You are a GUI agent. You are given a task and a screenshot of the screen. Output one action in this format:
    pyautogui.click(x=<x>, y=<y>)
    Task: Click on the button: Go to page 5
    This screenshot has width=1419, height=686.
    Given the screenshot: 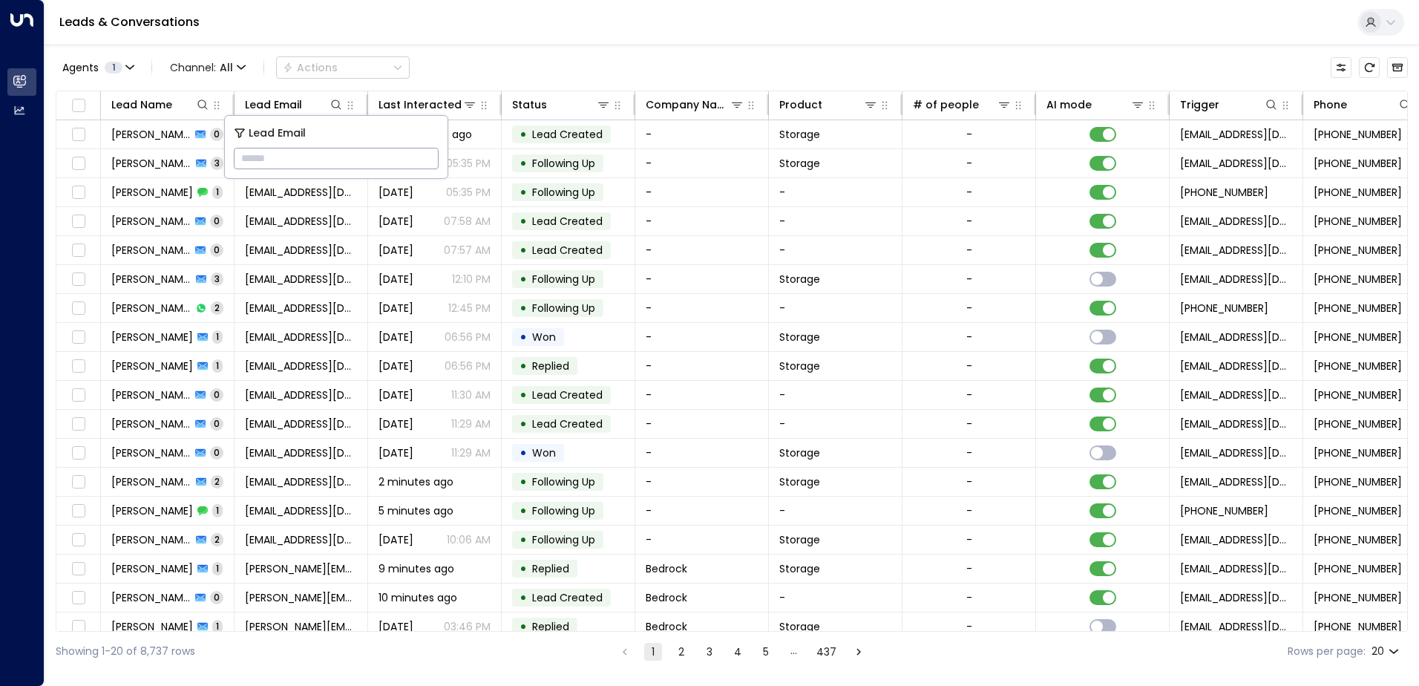 What is the action you would take?
    pyautogui.click(x=766, y=652)
    